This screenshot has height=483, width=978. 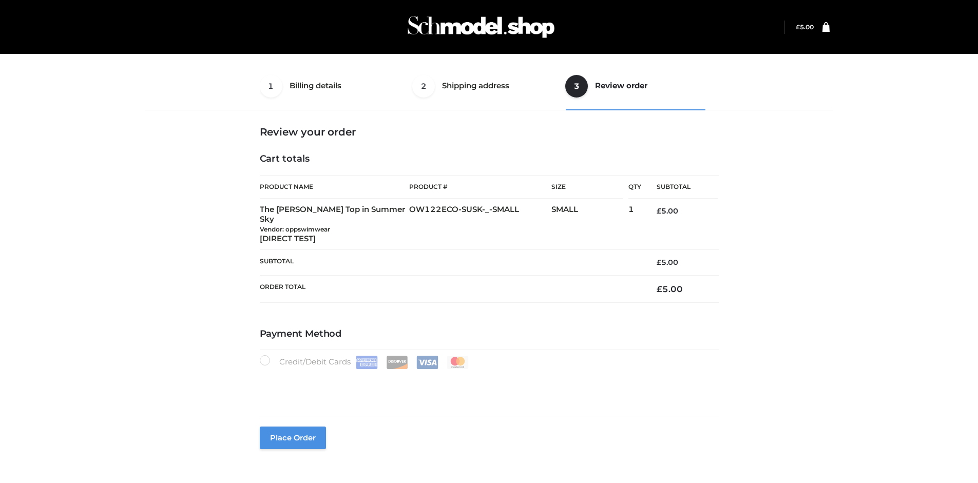 What do you see at coordinates (590, 224) in the screenshot?
I see `td: SMALL` at bounding box center [590, 224].